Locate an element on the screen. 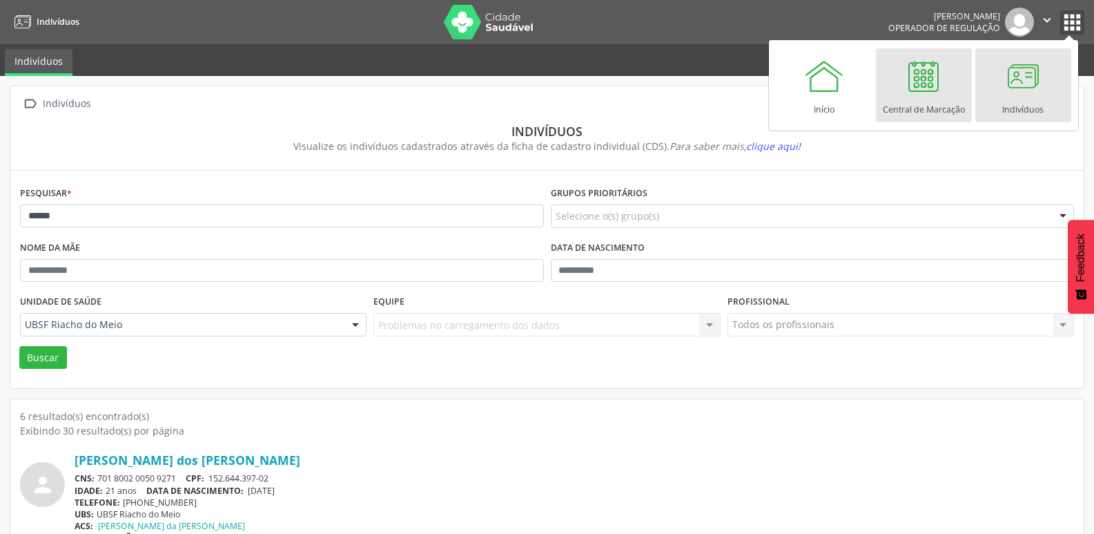 This screenshot has width=1094, height=534. span: Selecione o(s) grupo(s) is located at coordinates (607, 215).